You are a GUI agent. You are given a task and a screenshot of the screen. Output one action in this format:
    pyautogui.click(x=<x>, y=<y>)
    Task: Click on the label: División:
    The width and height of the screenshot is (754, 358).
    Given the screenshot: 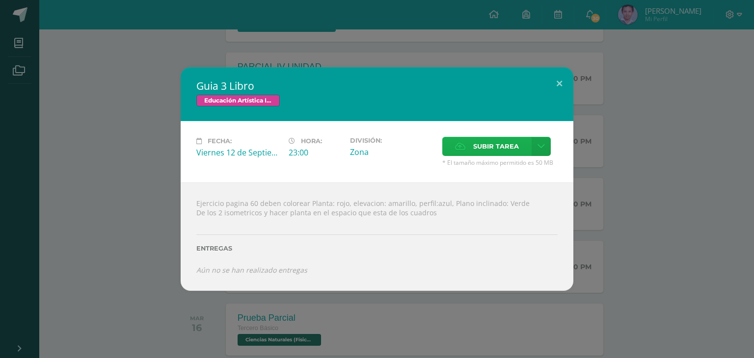 What is the action you would take?
    pyautogui.click(x=392, y=140)
    